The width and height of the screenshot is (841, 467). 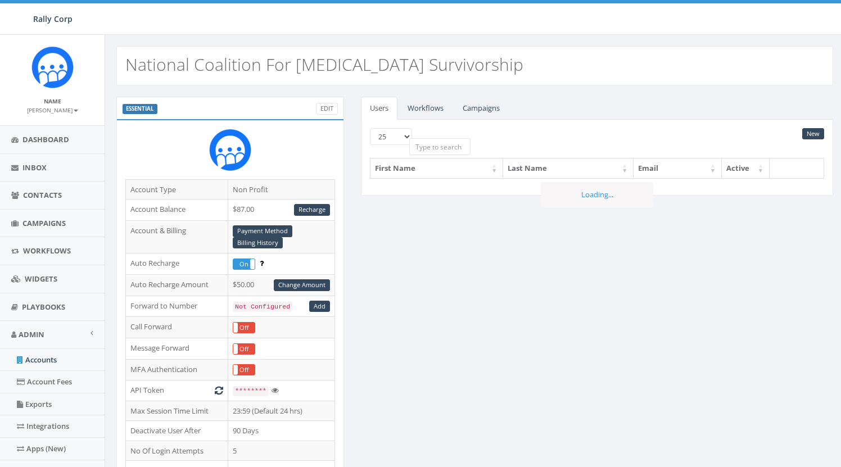 I want to click on a: Change Amount, so click(x=302, y=285).